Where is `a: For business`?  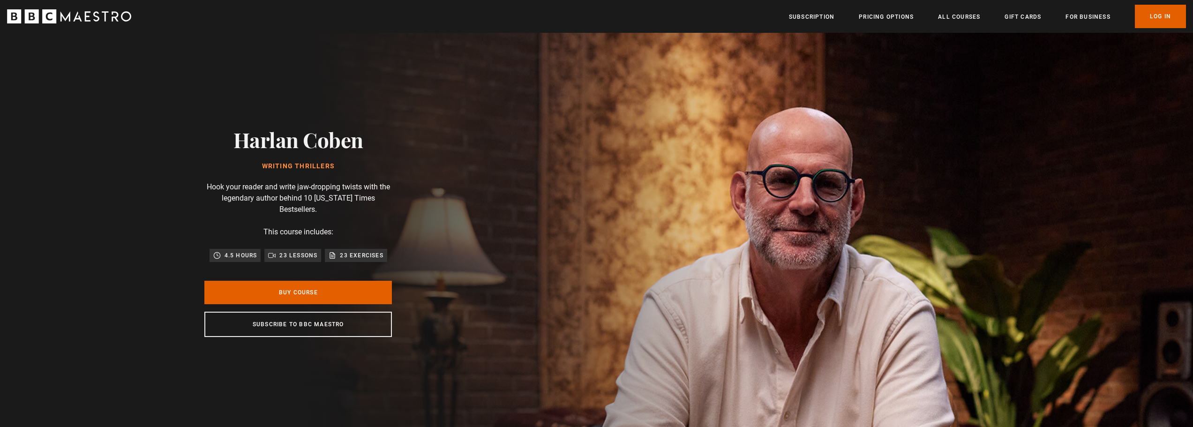
a: For business is located at coordinates (1088, 17).